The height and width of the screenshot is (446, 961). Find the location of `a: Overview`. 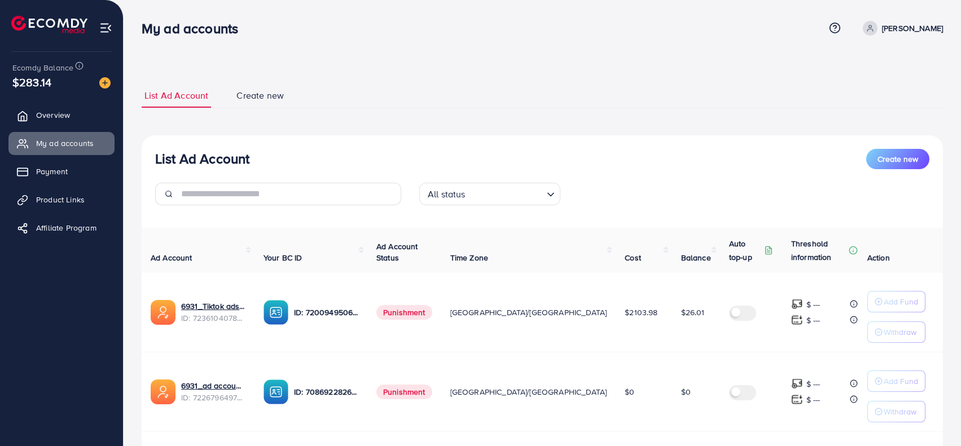

a: Overview is located at coordinates (61, 115).